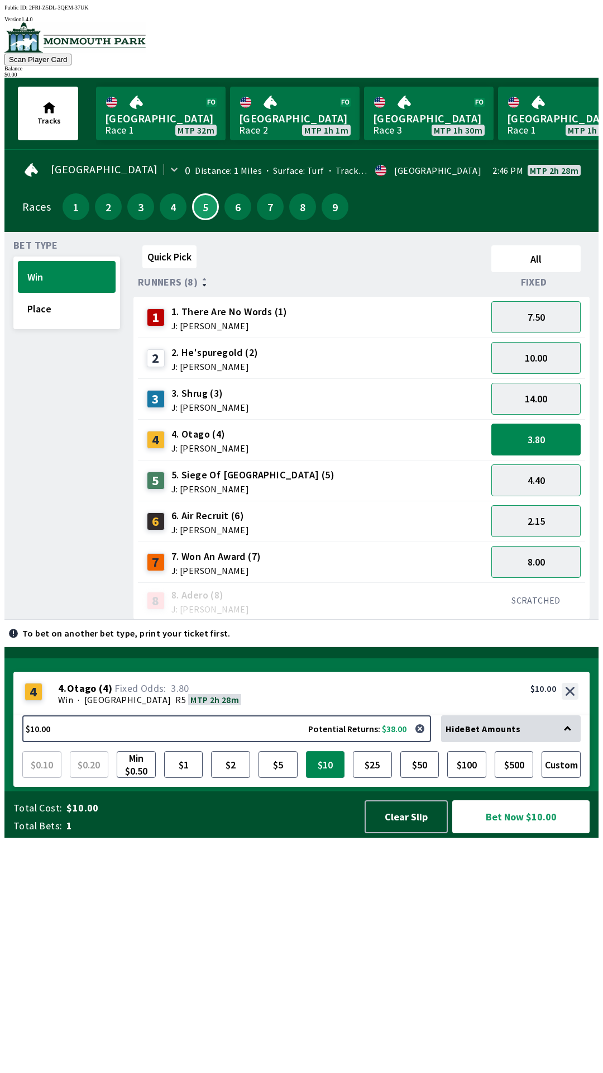 This screenshot has height=1073, width=603. What do you see at coordinates (303, 207) in the screenshot?
I see `span: 8` at bounding box center [303, 207].